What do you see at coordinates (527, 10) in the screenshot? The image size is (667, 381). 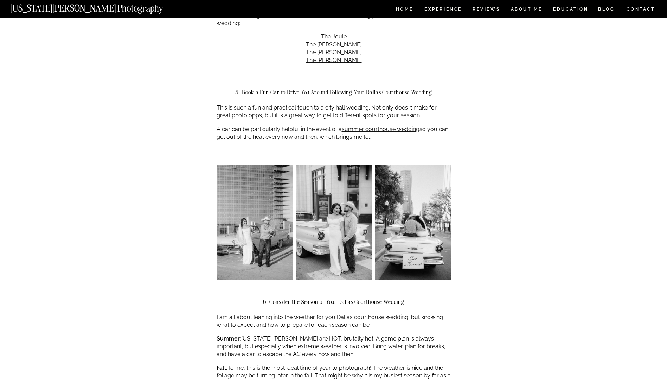 I see `nav: ABOUT ME` at bounding box center [527, 10].